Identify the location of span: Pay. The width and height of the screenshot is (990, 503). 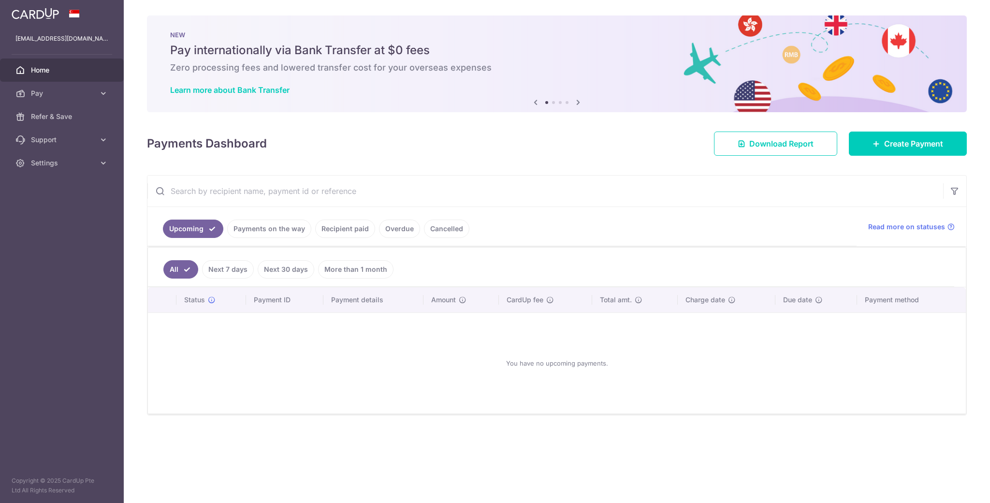
(63, 93).